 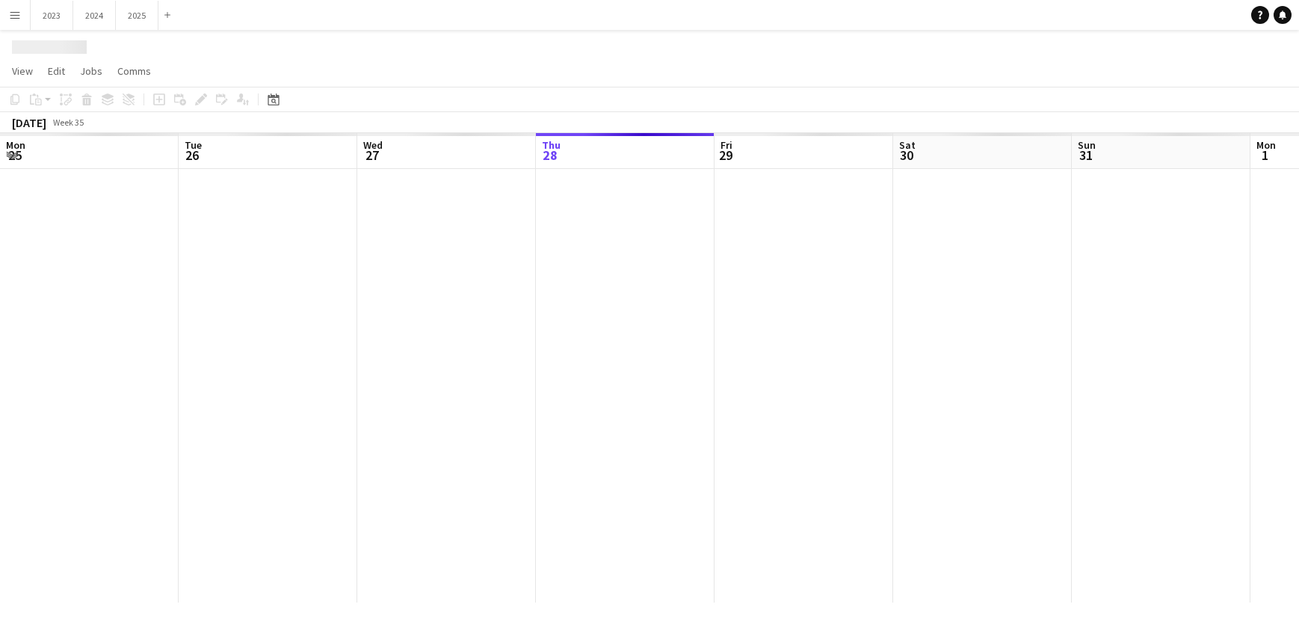 I want to click on span: 29, so click(x=725, y=155).